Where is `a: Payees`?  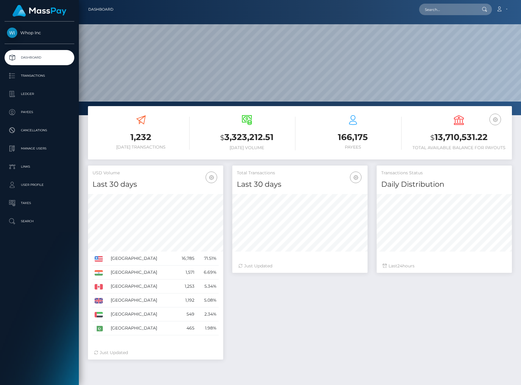 a: Payees is located at coordinates (39, 112).